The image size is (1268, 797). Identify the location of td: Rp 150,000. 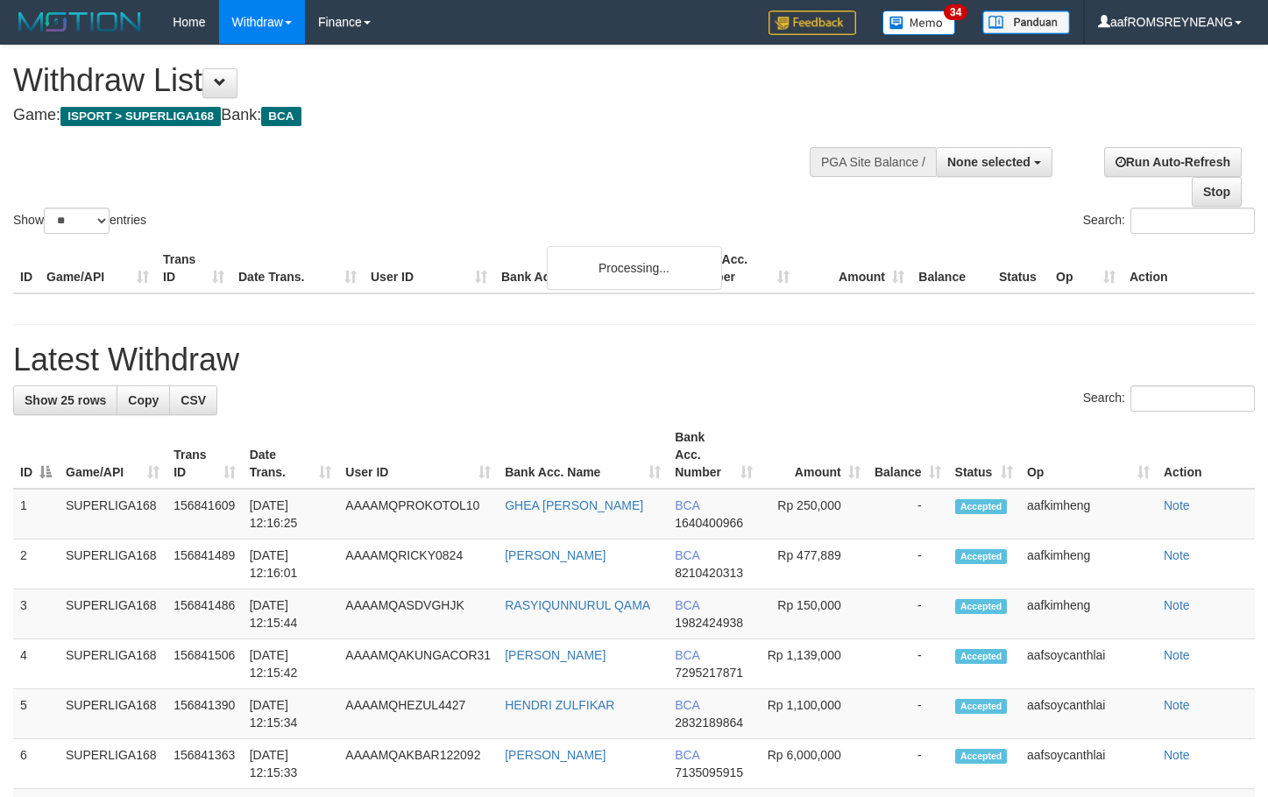
(813, 614).